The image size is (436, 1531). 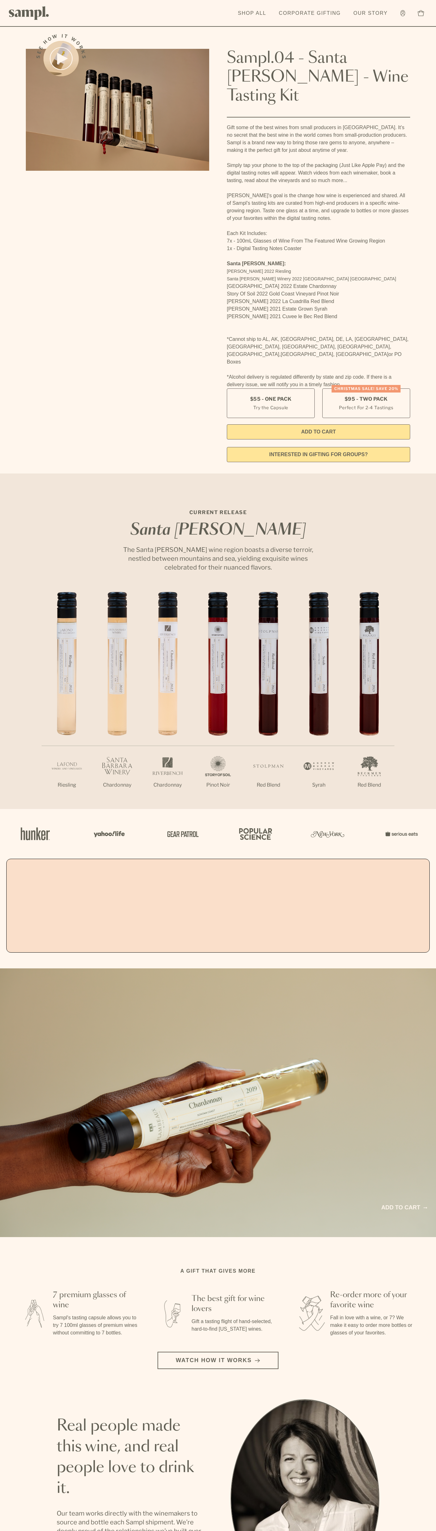 What do you see at coordinates (310, 13) in the screenshot?
I see `a: Corporate Gifting` at bounding box center [310, 13].